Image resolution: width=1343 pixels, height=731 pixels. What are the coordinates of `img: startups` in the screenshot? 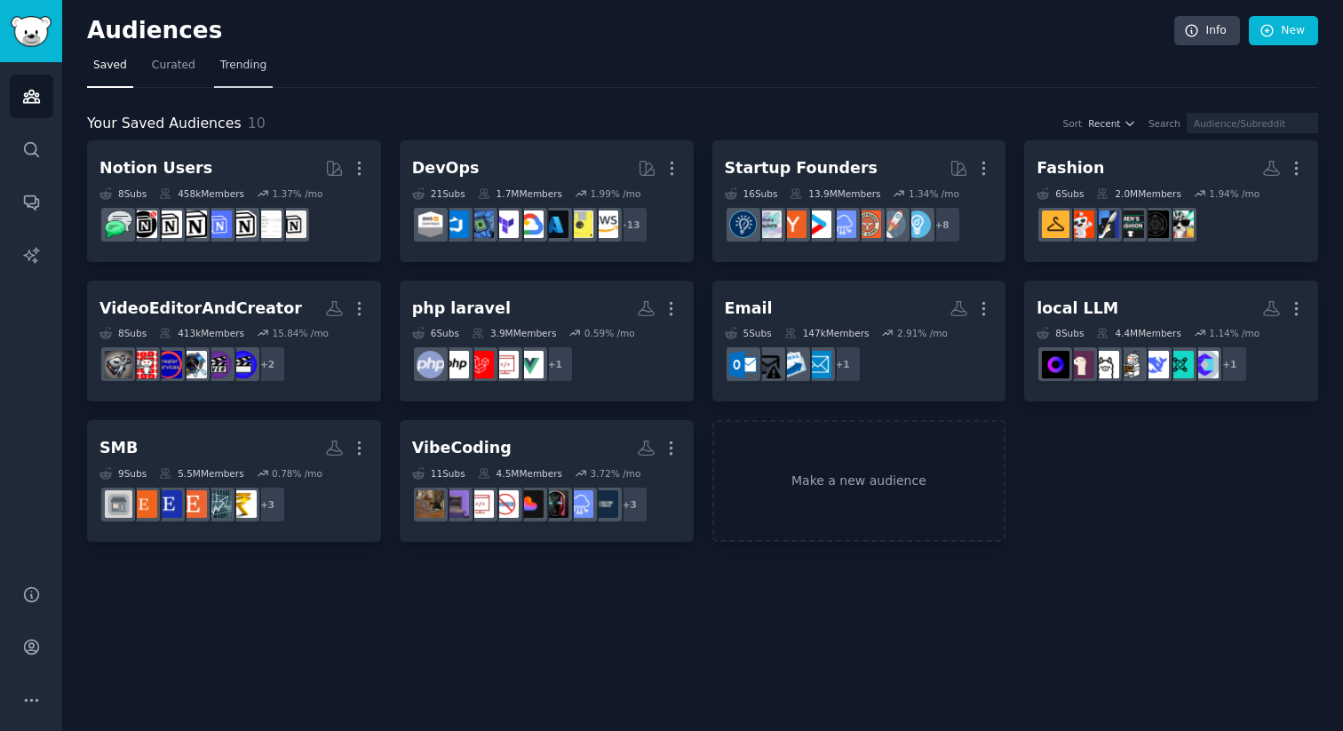 It's located at (892, 224).